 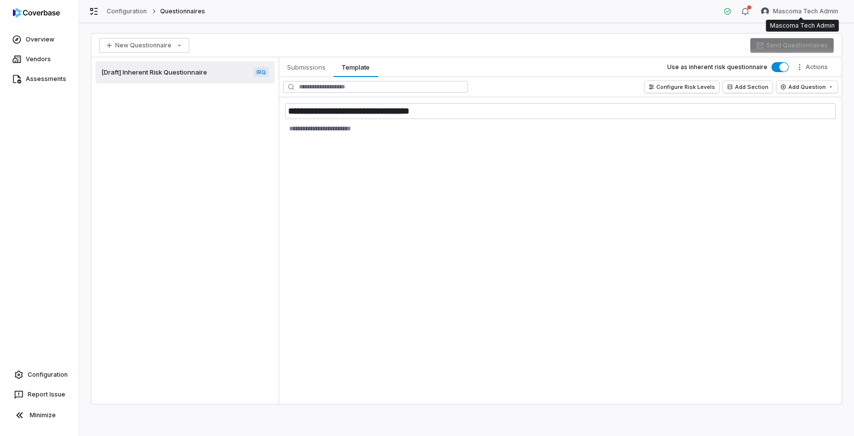 What do you see at coordinates (40, 40) in the screenshot?
I see `span: Overview` at bounding box center [40, 40].